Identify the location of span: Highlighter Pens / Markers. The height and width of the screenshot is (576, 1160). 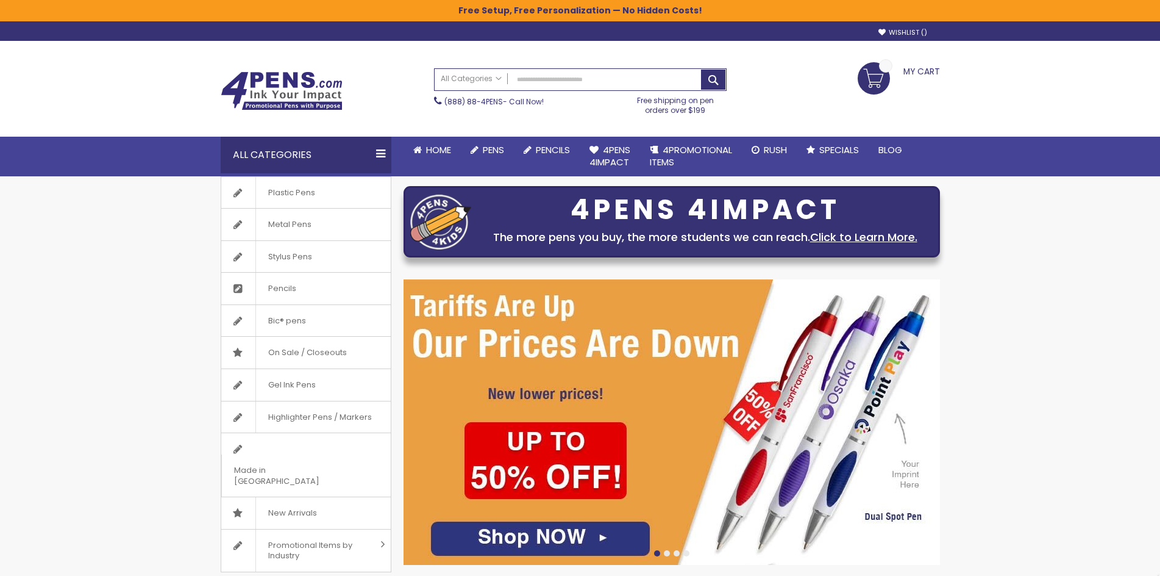
(320, 417).